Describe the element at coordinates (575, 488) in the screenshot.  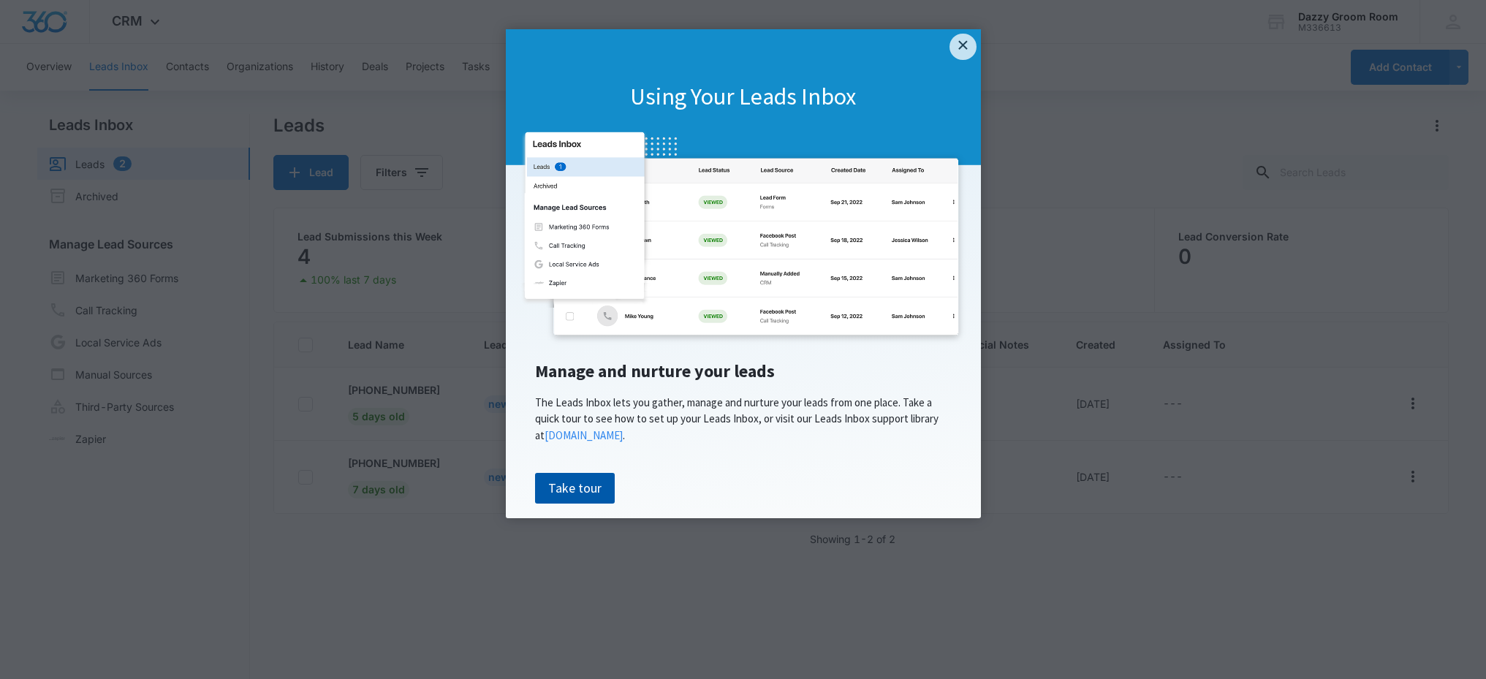
I see `a: Take tour` at that location.